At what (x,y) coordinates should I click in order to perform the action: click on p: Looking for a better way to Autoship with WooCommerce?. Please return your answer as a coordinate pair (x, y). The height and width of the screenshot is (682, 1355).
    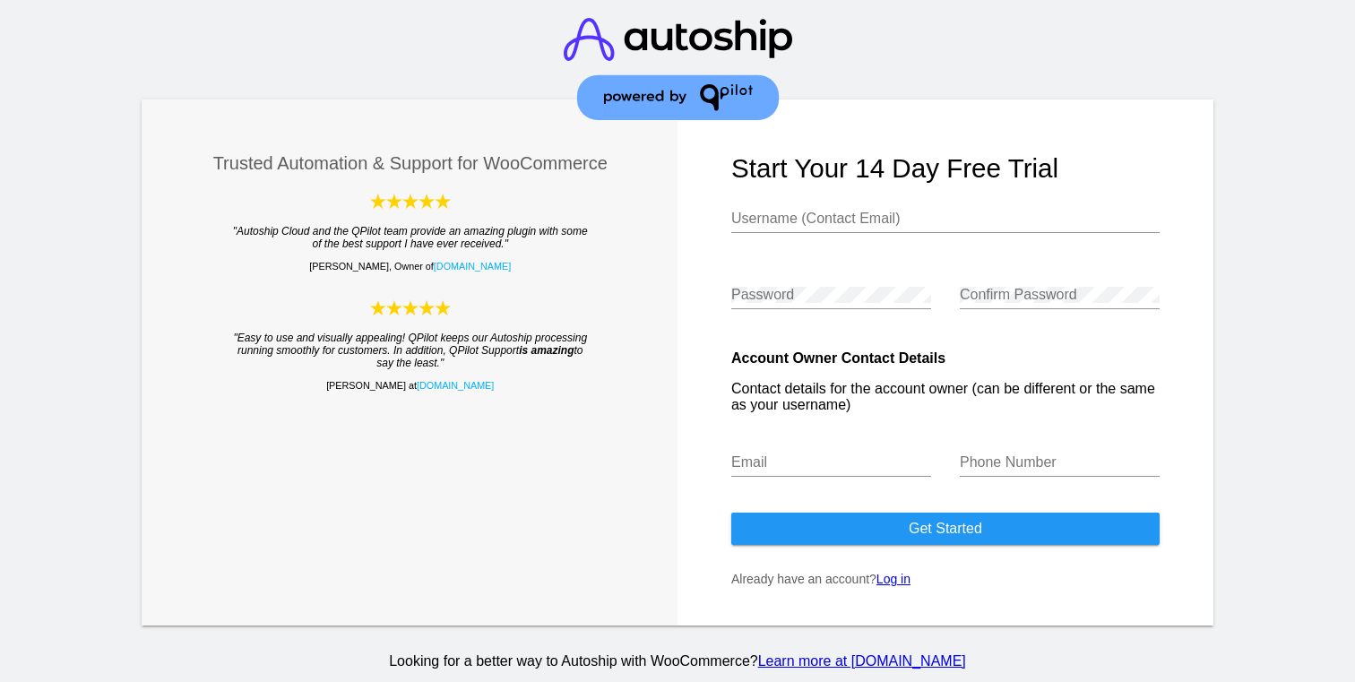
    Looking at the image, I should click on (678, 662).